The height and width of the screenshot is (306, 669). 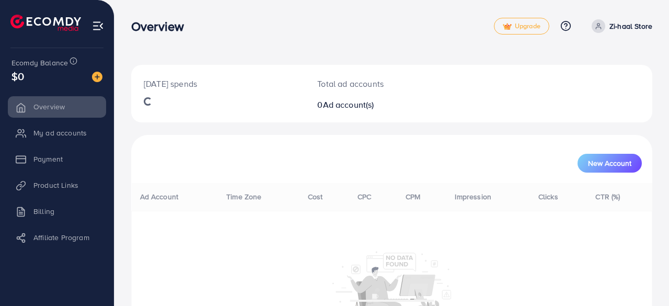 What do you see at coordinates (620, 26) in the screenshot?
I see `a: Zi-haal Store` at bounding box center [620, 26].